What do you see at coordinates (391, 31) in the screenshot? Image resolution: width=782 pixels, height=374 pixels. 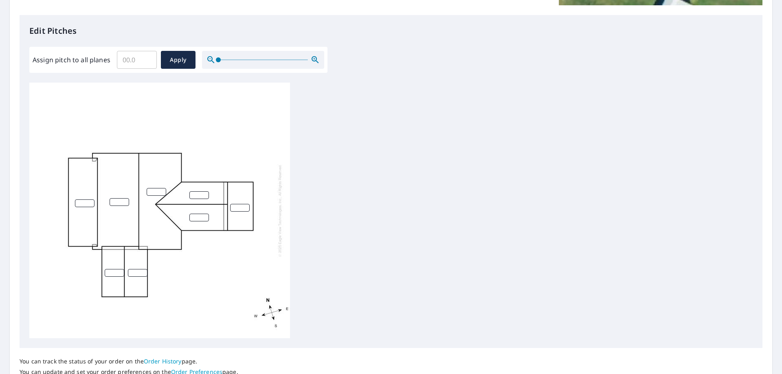 I see `p: Edit Pitches` at bounding box center [391, 31].